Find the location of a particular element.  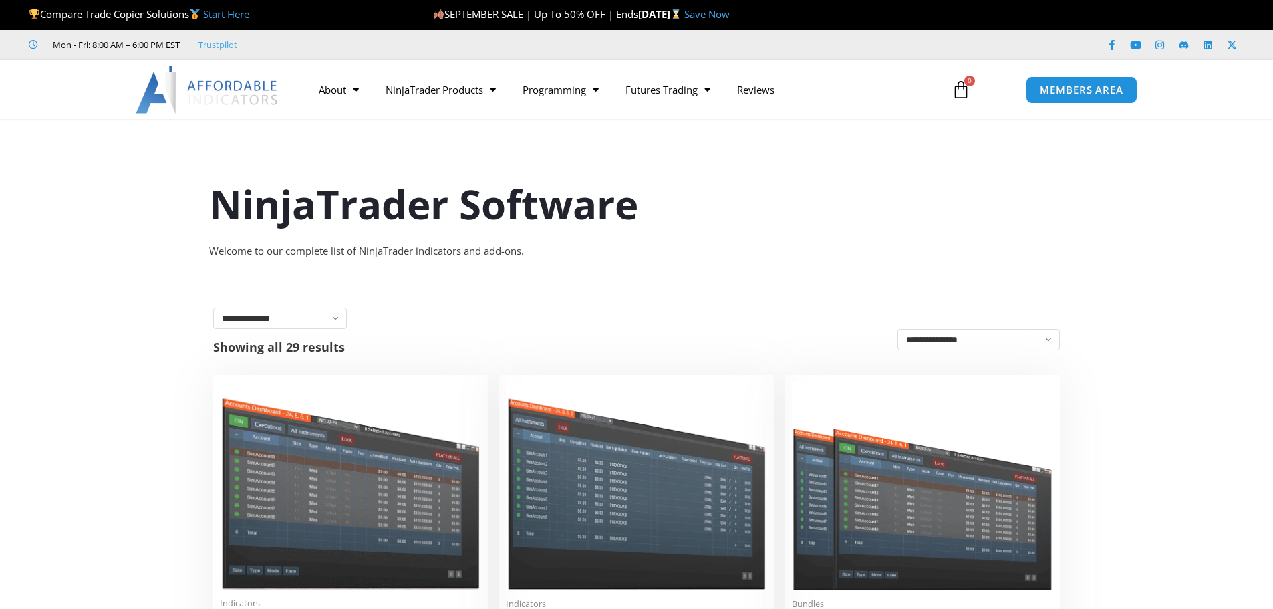

select: Shop order is located at coordinates (979, 340).